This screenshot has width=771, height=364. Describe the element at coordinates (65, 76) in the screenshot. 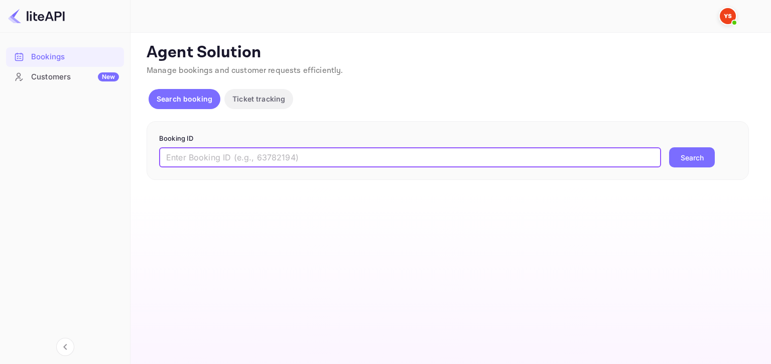

I see `a: CustomersNew` at that location.